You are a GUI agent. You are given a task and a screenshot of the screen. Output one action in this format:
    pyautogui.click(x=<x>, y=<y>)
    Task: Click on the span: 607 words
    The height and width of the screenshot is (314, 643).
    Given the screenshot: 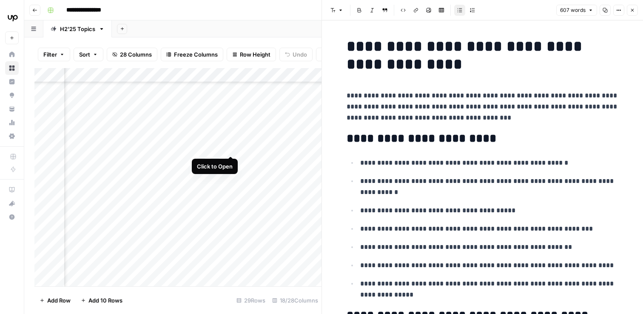 What is the action you would take?
    pyautogui.click(x=573, y=10)
    